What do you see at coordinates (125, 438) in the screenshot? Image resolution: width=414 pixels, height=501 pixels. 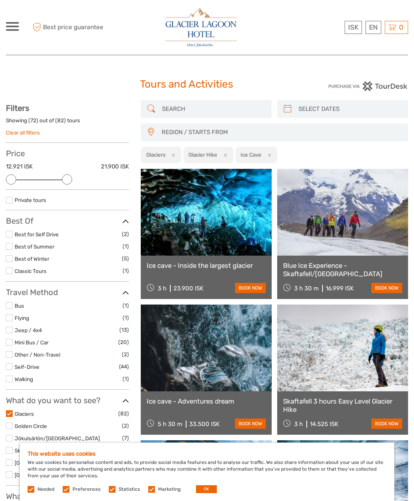 I see `span: (7)` at bounding box center [125, 438].